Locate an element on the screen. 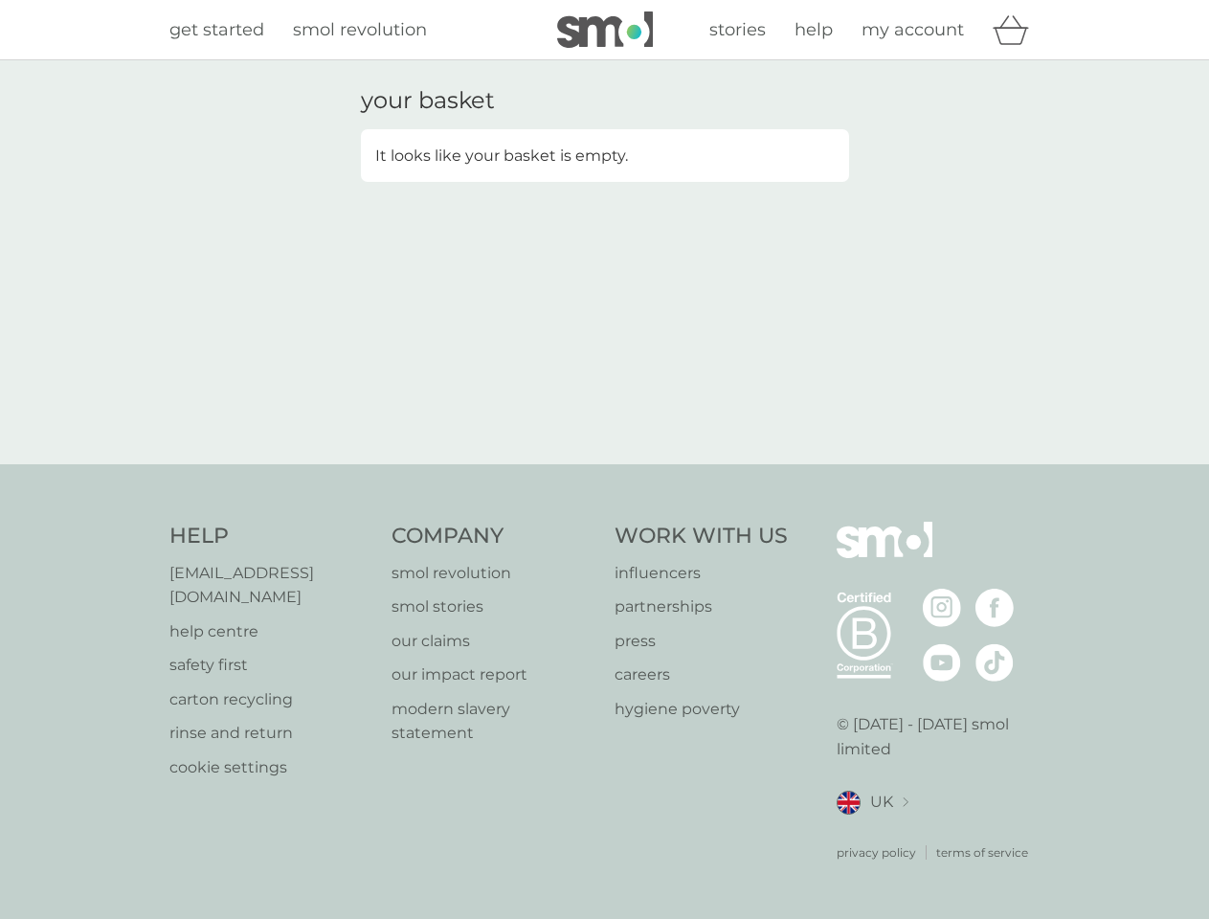 The image size is (1209, 919). p: partnerships is located at coordinates (701, 607).